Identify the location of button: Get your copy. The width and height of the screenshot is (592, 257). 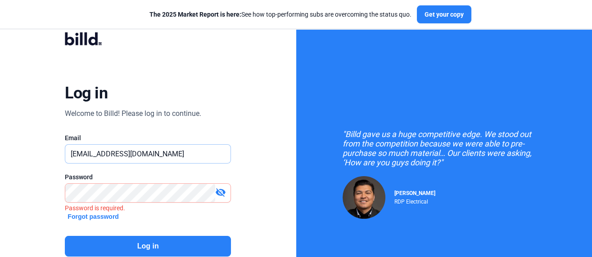
(444, 14).